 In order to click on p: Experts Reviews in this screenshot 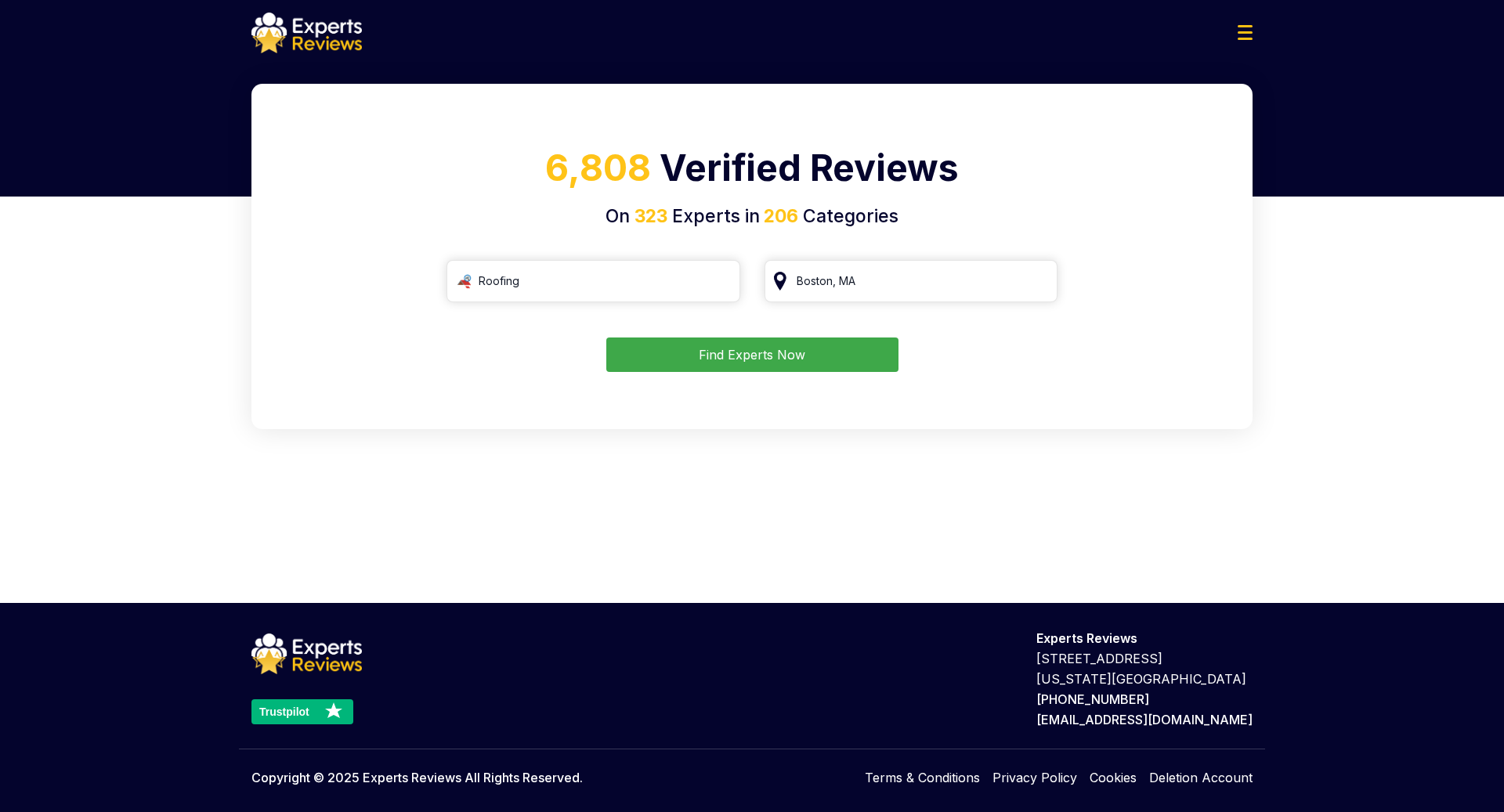, I will do `click(1144, 638)`.